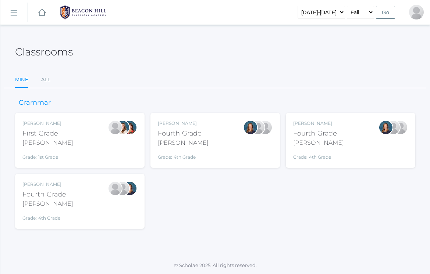 This screenshot has width=430, height=274. I want to click on a: All, so click(46, 80).